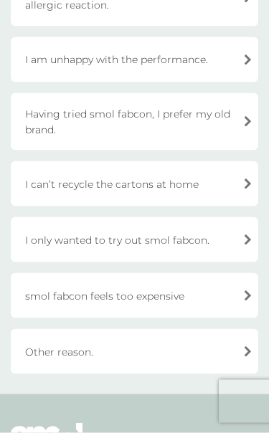 This screenshot has height=433, width=269. What do you see at coordinates (134, 184) in the screenshot?
I see `div: I can’t recycle the cartons at home` at bounding box center [134, 184].